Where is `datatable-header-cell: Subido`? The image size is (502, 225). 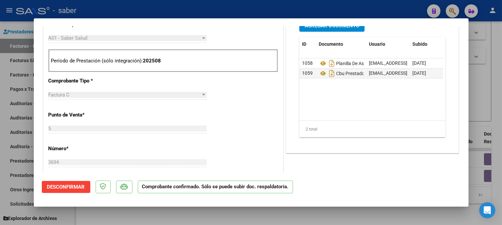 datatable-header-cell: Subido is located at coordinates (426, 44).